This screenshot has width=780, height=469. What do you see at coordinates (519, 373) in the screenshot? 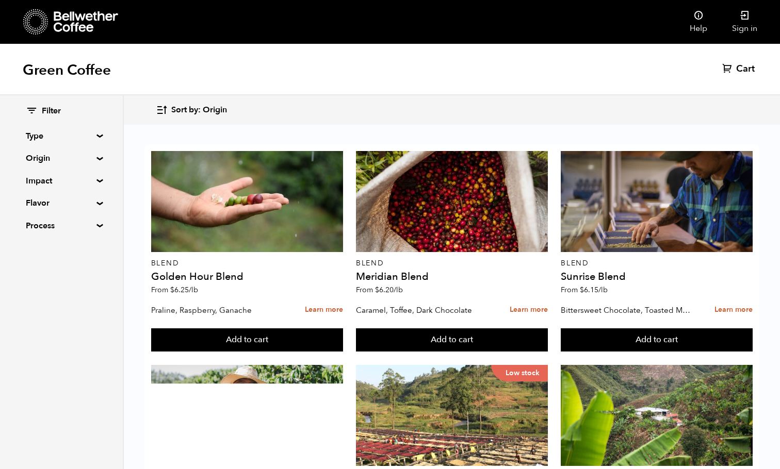
I see `p: Low stock` at bounding box center [519, 373].